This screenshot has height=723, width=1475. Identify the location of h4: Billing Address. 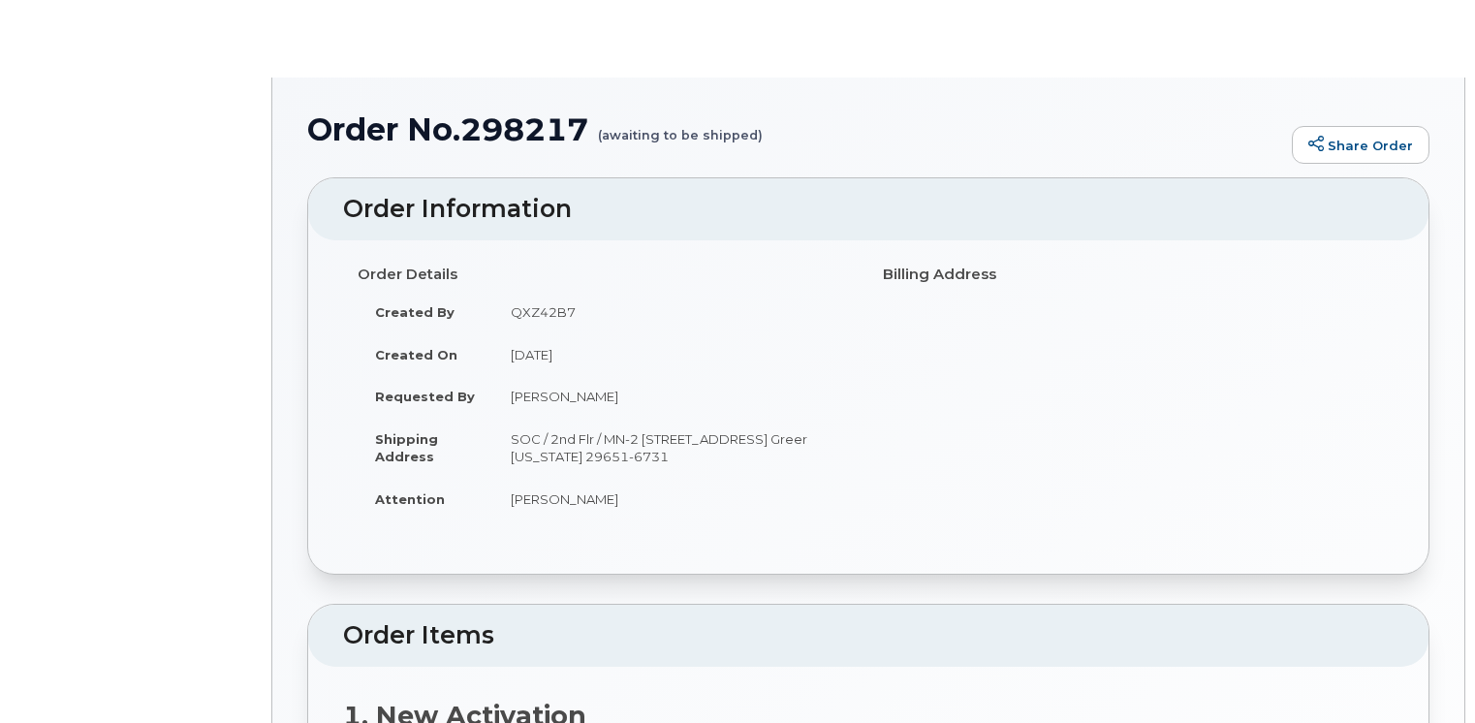
(1131, 274).